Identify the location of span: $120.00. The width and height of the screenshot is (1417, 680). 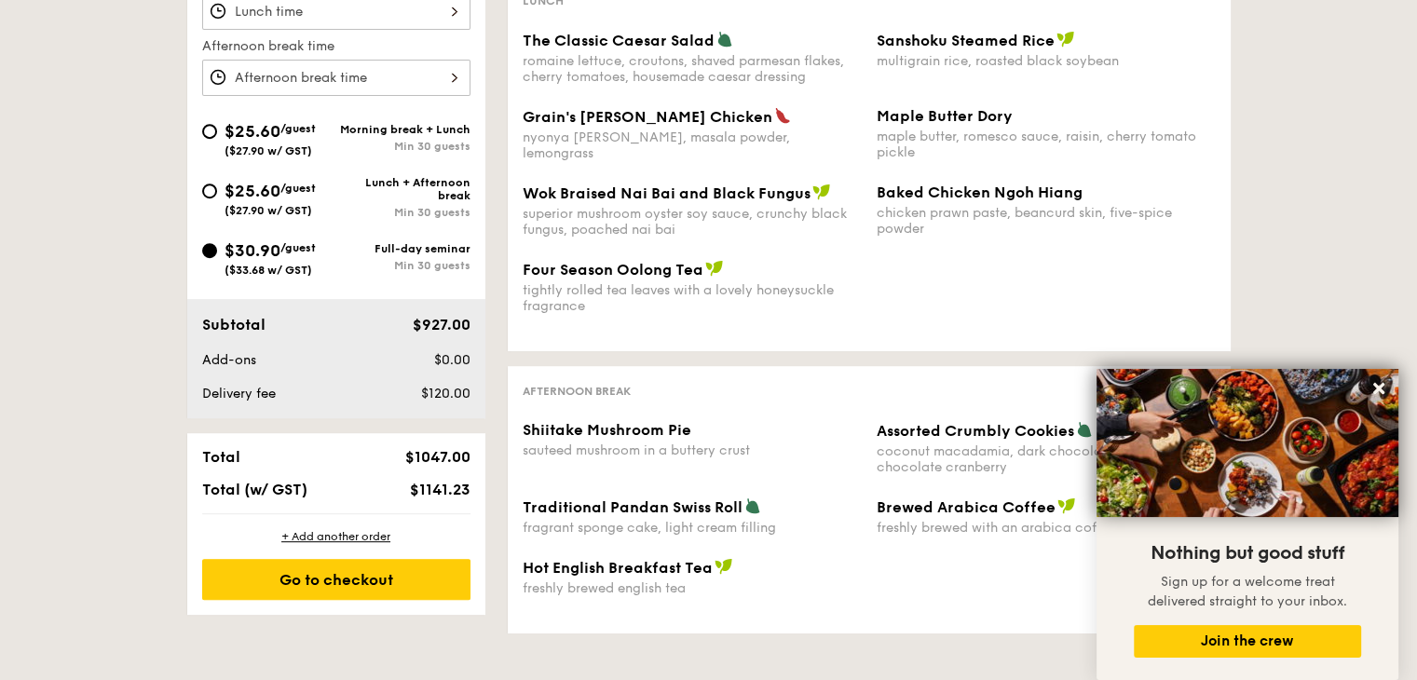
(444, 393).